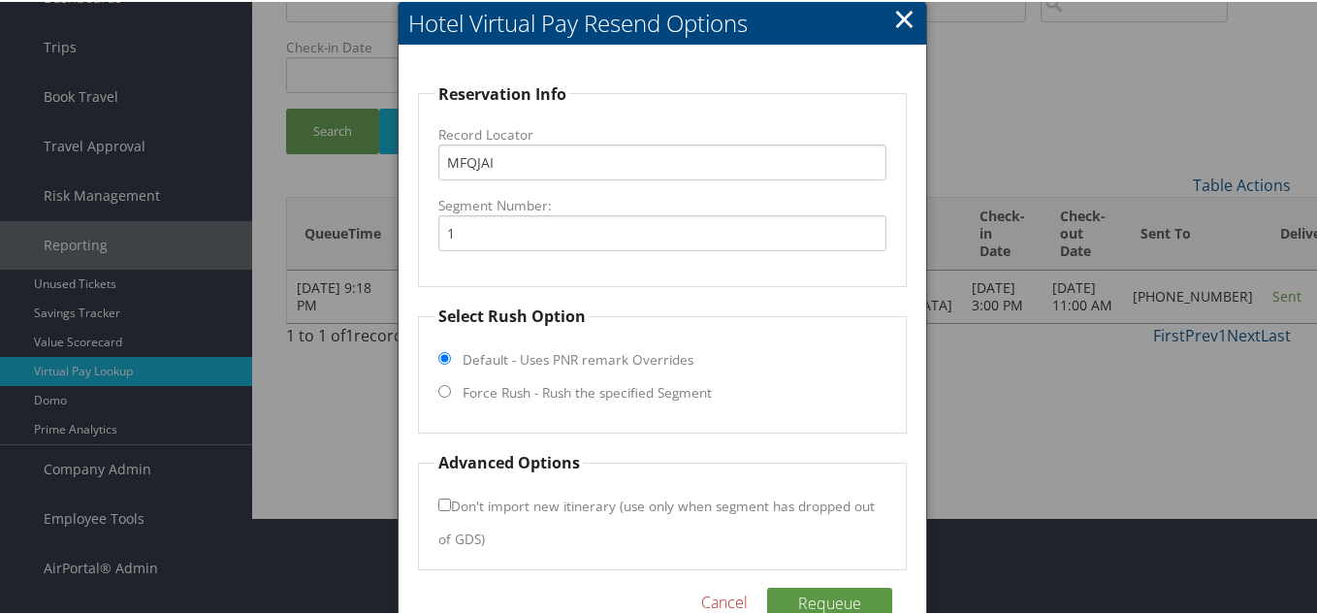  What do you see at coordinates (578, 358) in the screenshot?
I see `label: Default - Uses PNR remark Overrides` at bounding box center [578, 358].